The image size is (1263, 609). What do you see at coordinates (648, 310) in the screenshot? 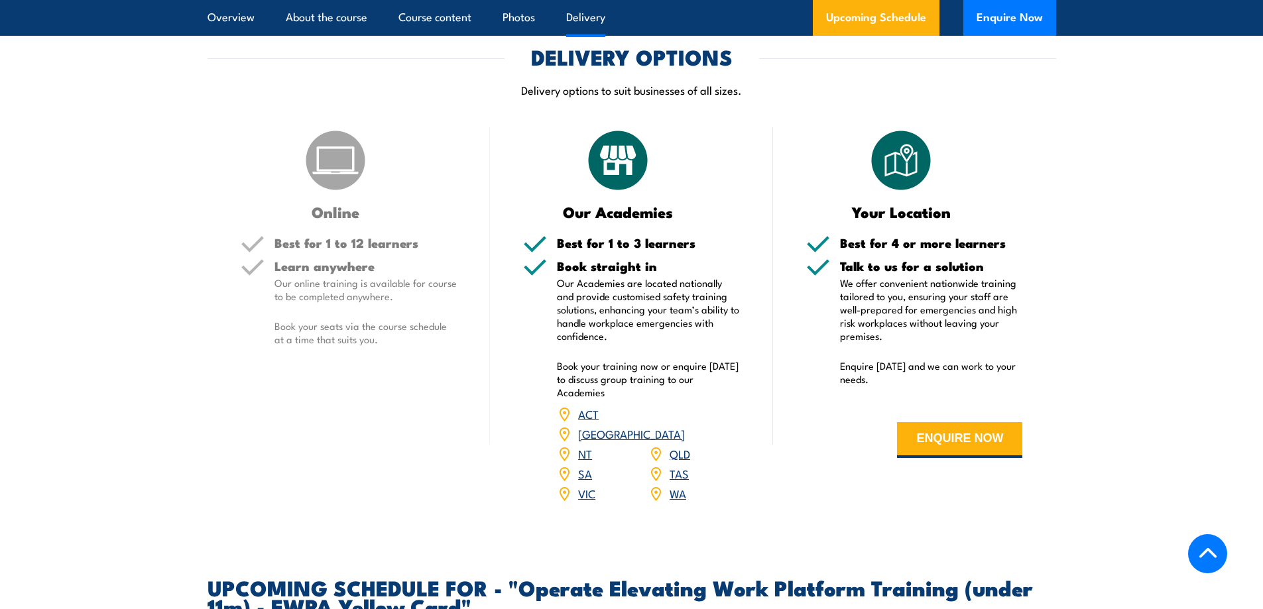
I see `p: Our Academies are located nationally and provide customised safety training solutions, enhancing ...` at bounding box center [648, 310].